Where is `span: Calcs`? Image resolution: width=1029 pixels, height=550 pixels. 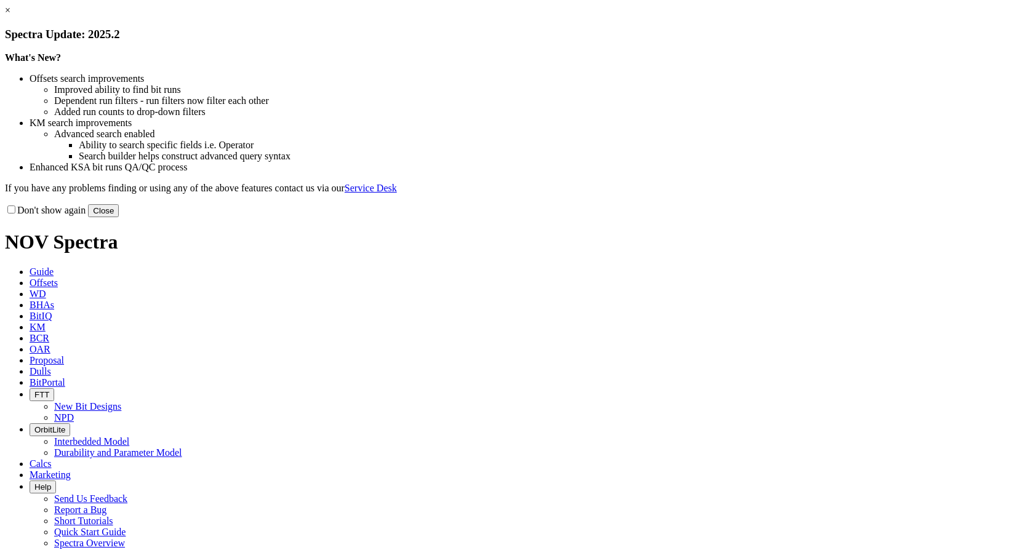
span: Calcs is located at coordinates (41, 463).